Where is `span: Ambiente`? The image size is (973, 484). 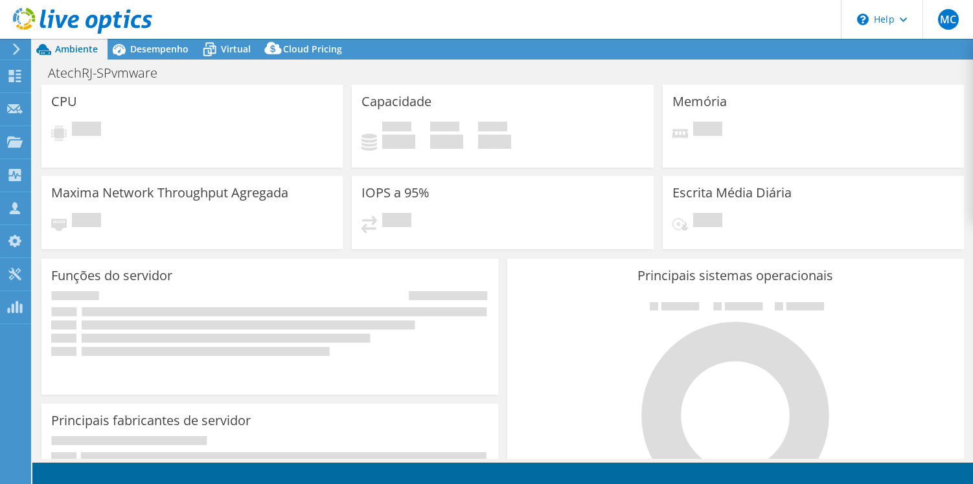 span: Ambiente is located at coordinates (76, 49).